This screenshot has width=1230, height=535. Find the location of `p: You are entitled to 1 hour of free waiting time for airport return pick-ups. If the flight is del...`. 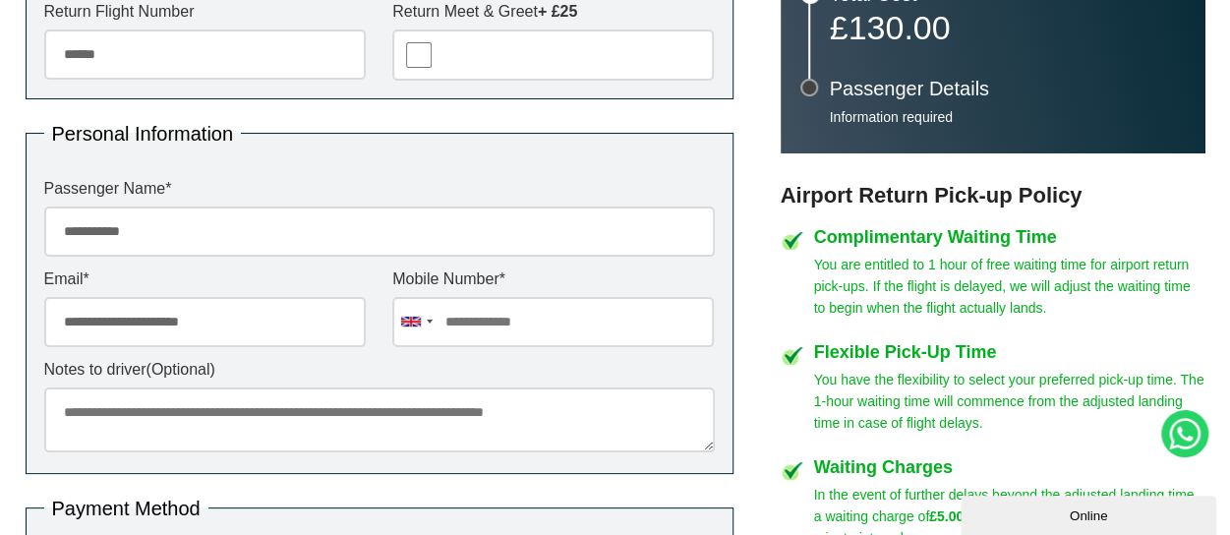

p: You are entitled to 1 hour of free waiting time for airport return pick-ups. If the flight is del... is located at coordinates (1010, 286).